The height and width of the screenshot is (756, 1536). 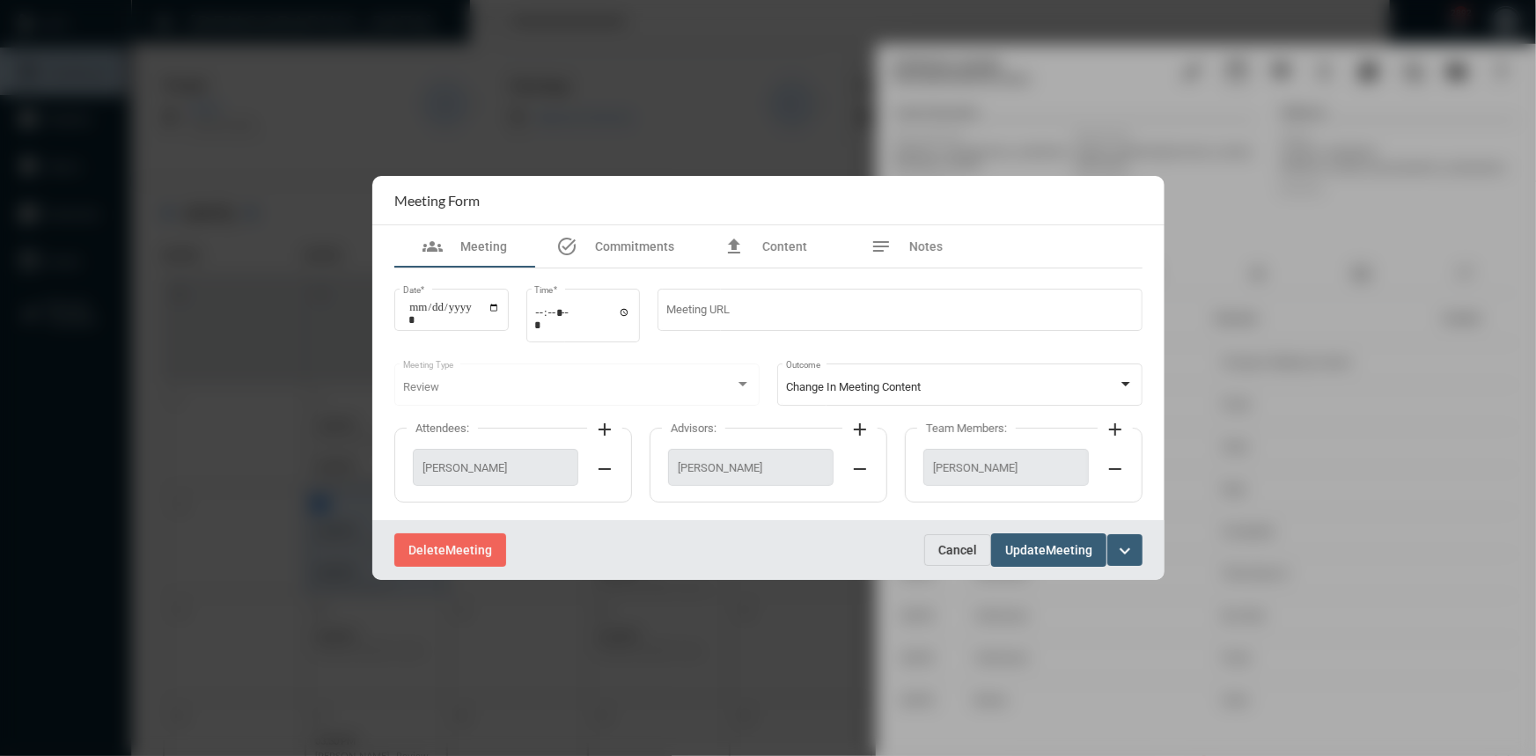 I want to click on span: Commitments, so click(x=635, y=246).